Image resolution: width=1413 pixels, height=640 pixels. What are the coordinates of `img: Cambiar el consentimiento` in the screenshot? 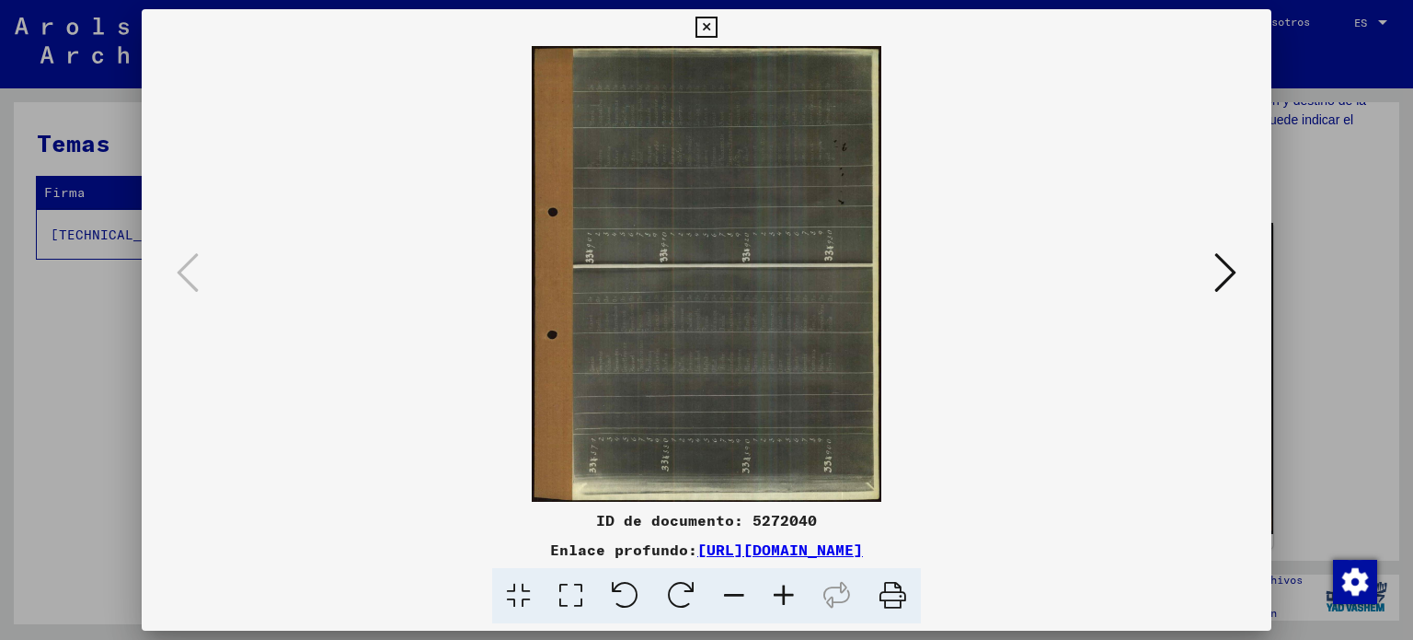 It's located at (1355, 582).